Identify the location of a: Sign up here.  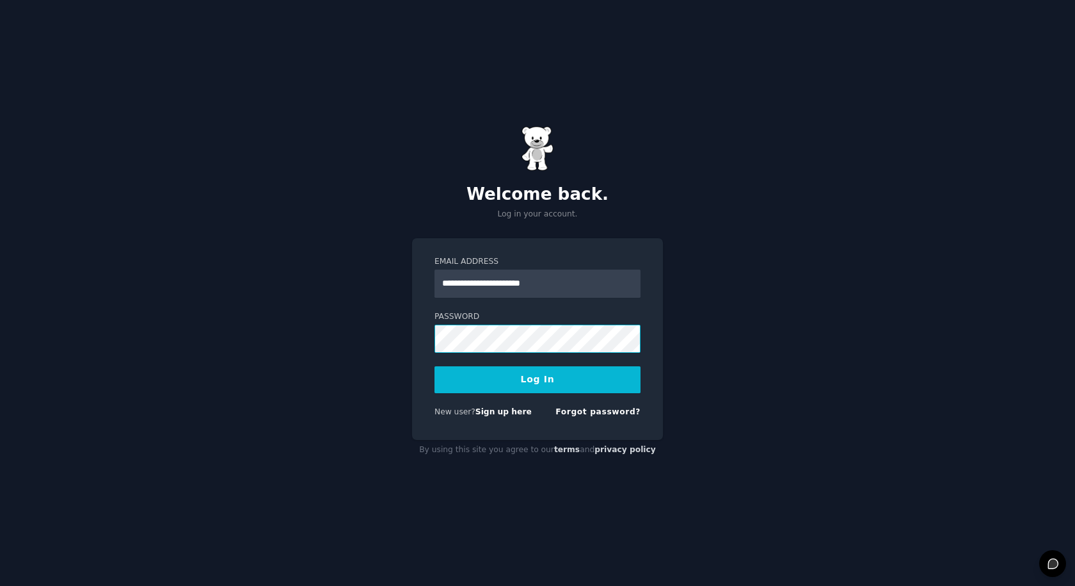
(504, 412).